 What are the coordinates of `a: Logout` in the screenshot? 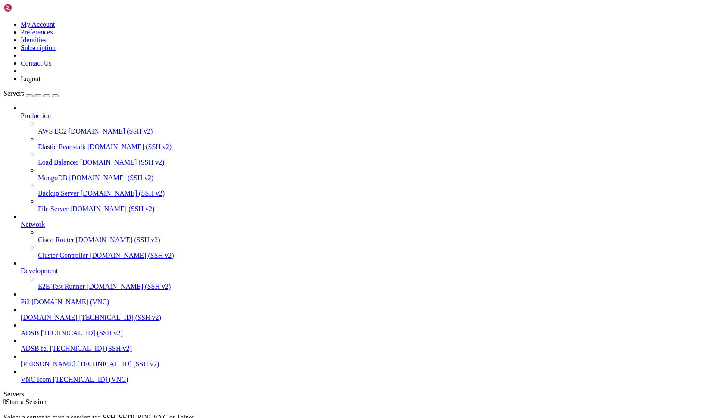 It's located at (31, 78).